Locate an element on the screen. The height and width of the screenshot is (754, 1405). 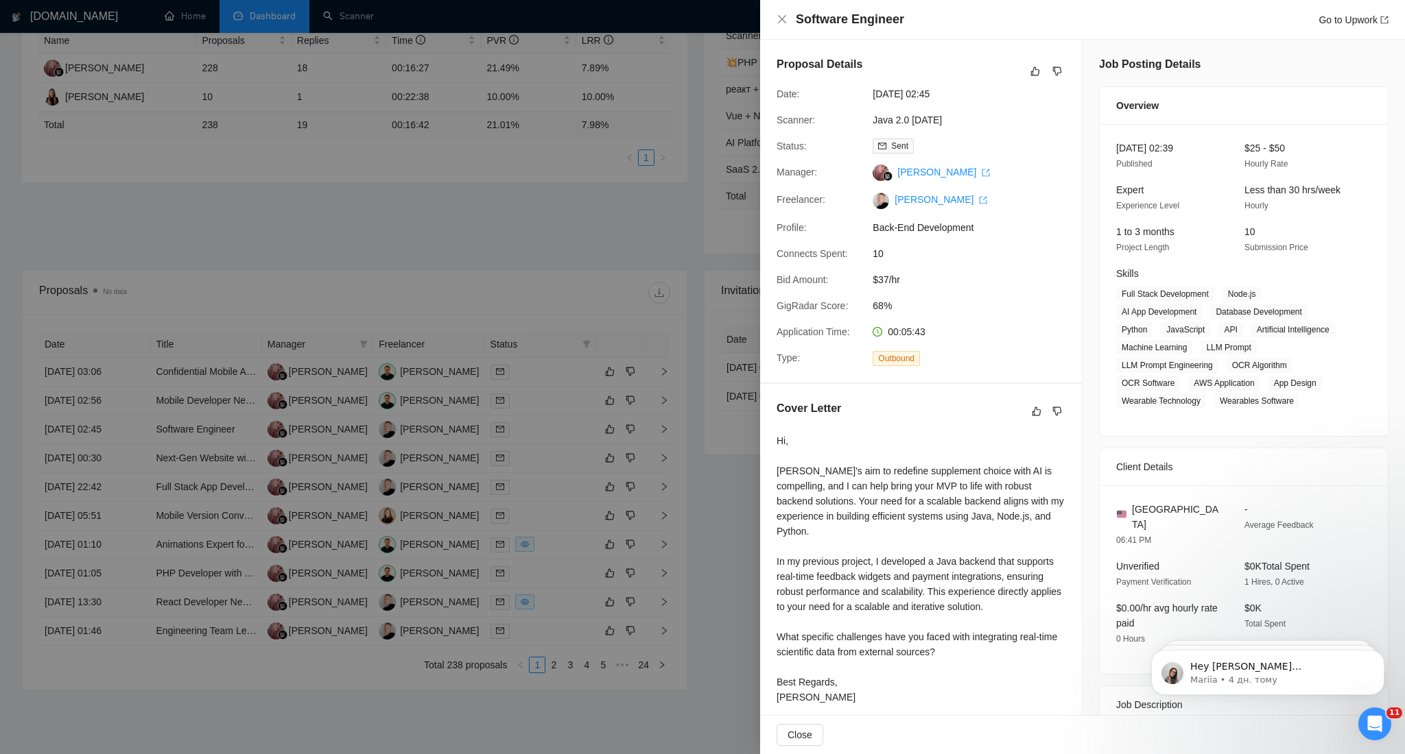
span: Hourly is located at coordinates (1256, 206).